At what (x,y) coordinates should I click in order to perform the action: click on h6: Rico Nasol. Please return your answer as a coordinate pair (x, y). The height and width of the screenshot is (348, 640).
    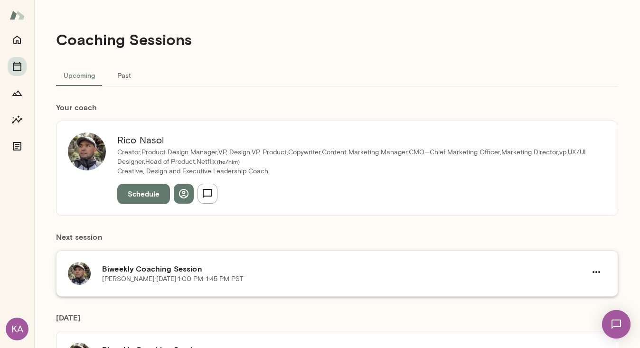
    Looking at the image, I should click on (356, 140).